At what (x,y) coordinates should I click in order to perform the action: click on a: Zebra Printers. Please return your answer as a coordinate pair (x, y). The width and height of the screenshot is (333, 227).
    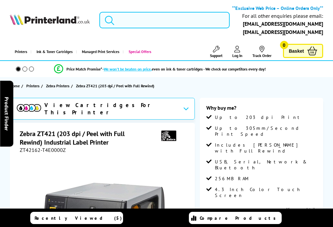
    Looking at the image, I should click on (59, 86).